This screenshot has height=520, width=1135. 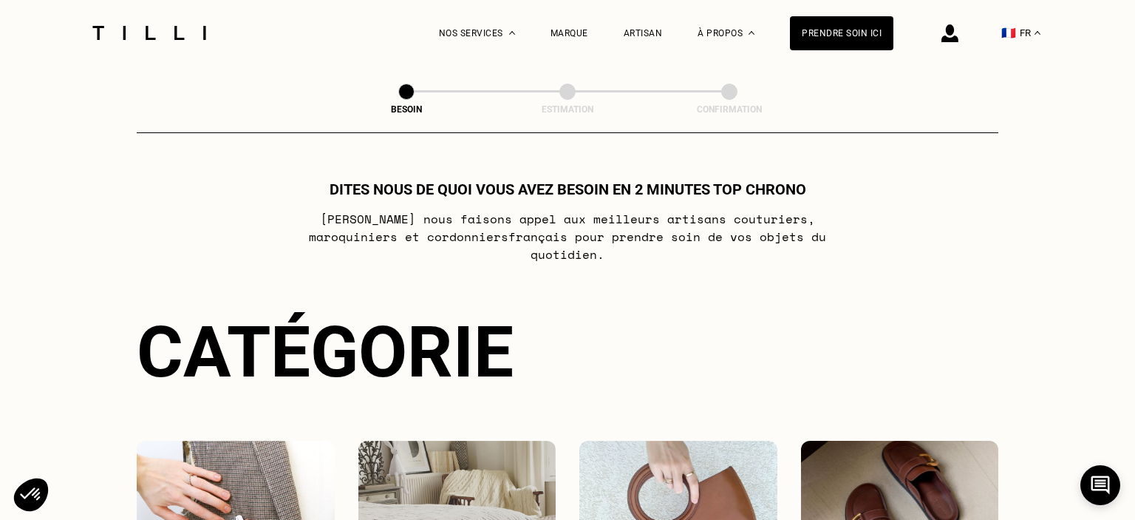 What do you see at coordinates (568, 352) in the screenshot?
I see `div: Catégorie` at bounding box center [568, 352].